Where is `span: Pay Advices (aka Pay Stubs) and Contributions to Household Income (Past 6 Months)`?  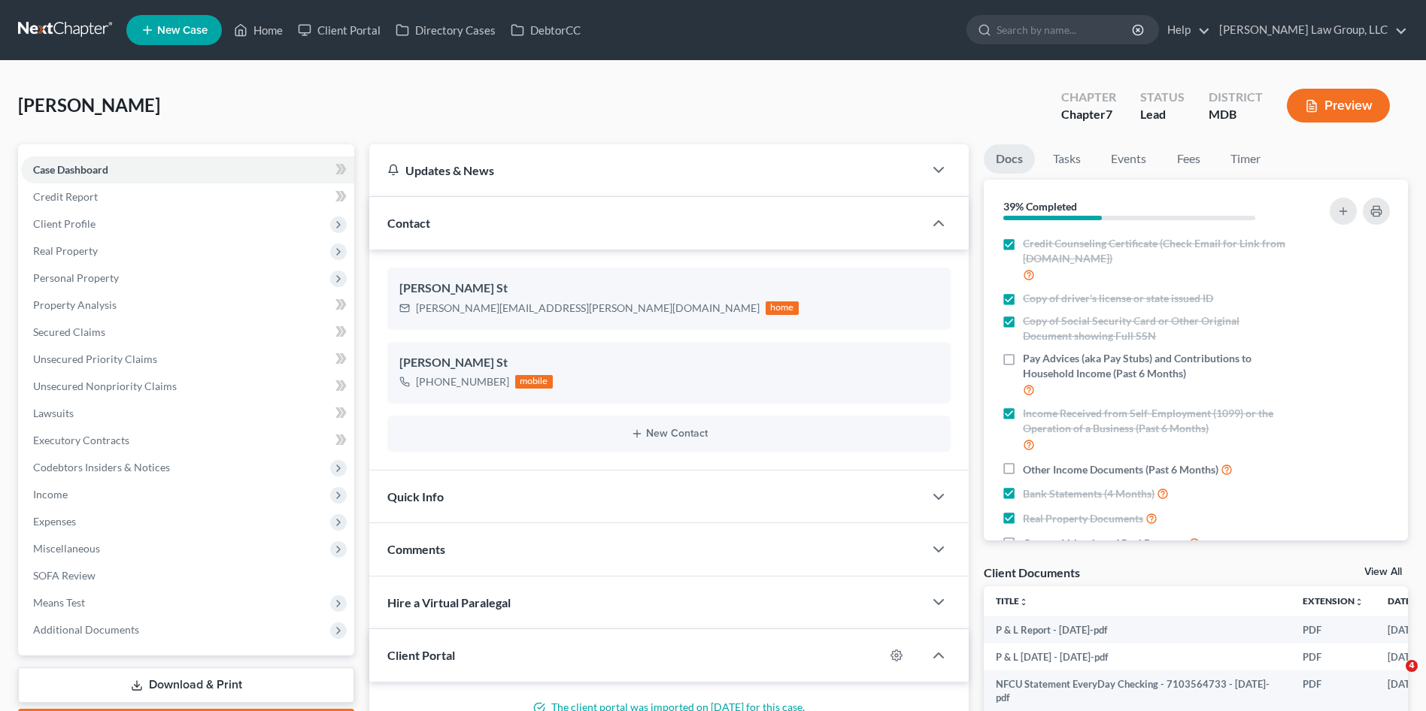
span: Pay Advices (aka Pay Stubs) and Contributions to Household Income (Past 6 Months) is located at coordinates (1156, 366).